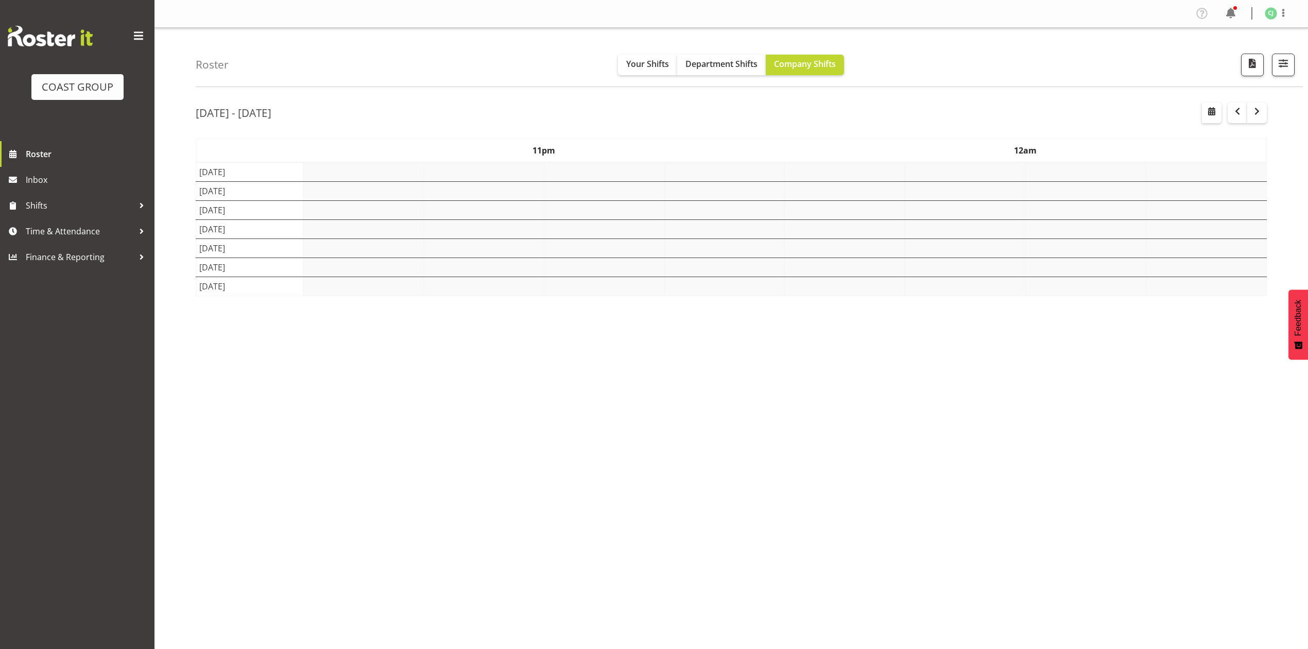 The image size is (1308, 649). Describe the element at coordinates (80, 231) in the screenshot. I see `span: Time & Attendance` at that location.